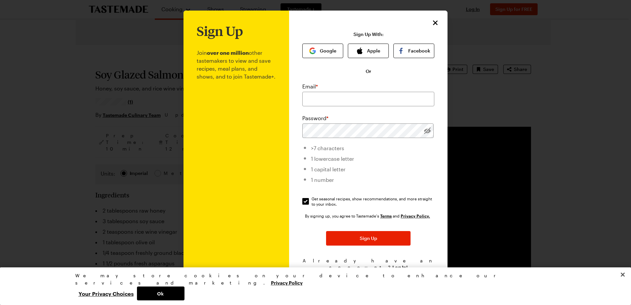 The image size is (631, 305). Describe the element at coordinates (306, 201) in the screenshot. I see `input: Get seasonal recipes, show recommendations, and more straight to your inbox.` at that location.